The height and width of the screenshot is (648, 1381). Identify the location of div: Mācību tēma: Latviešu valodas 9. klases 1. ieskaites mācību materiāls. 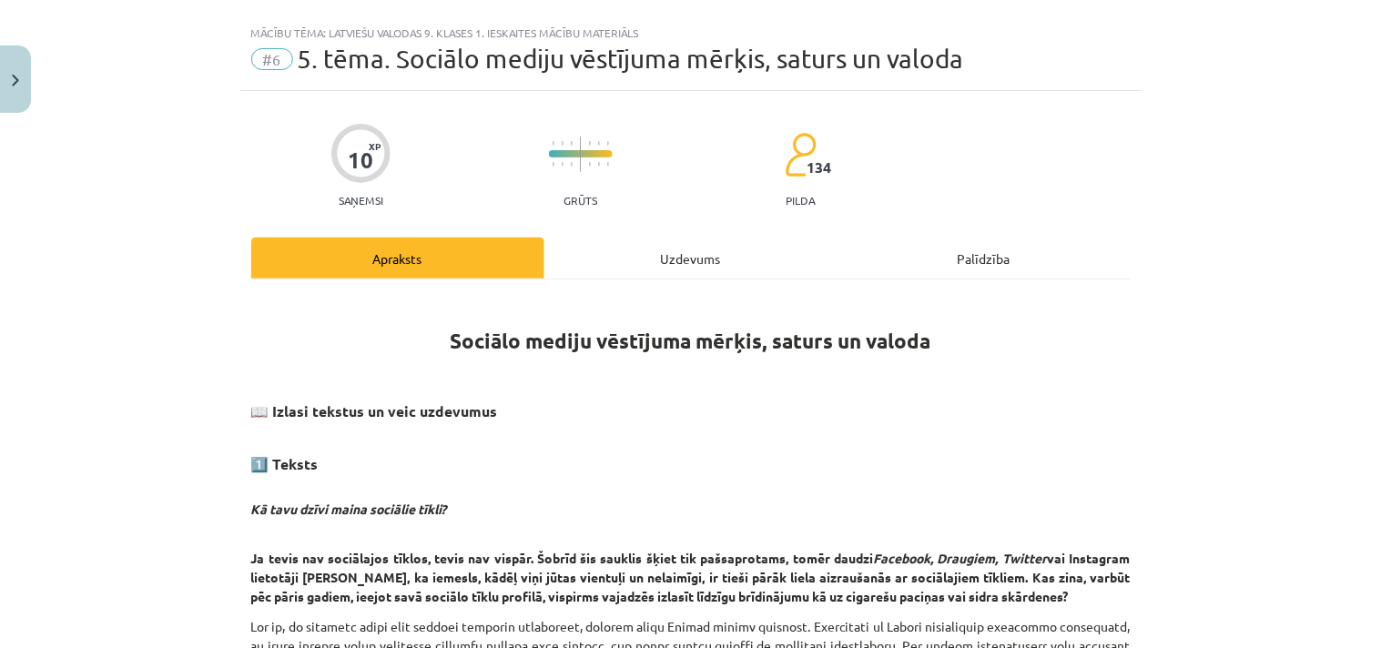
(691, 33).